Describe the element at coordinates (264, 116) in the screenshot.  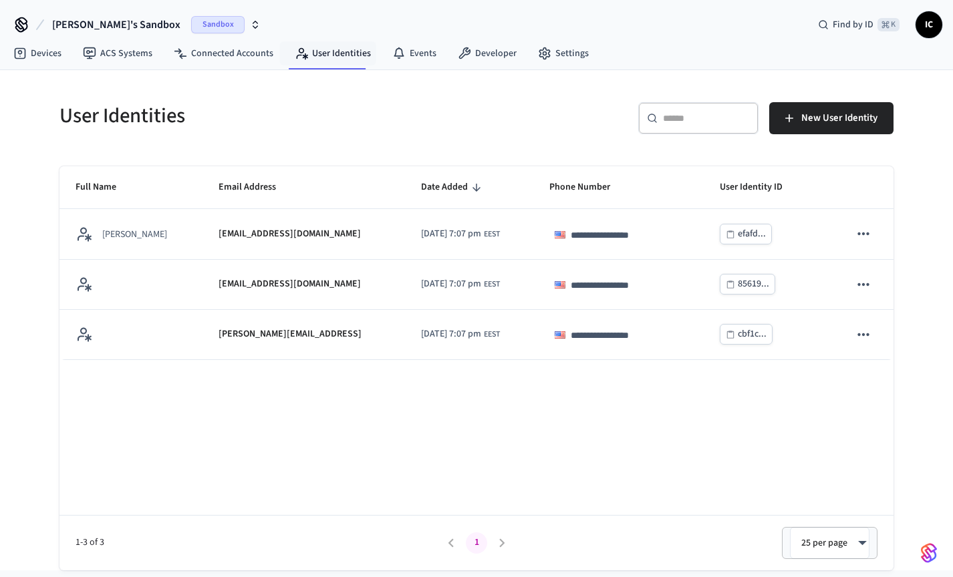
I see `h5: User Identities` at that location.